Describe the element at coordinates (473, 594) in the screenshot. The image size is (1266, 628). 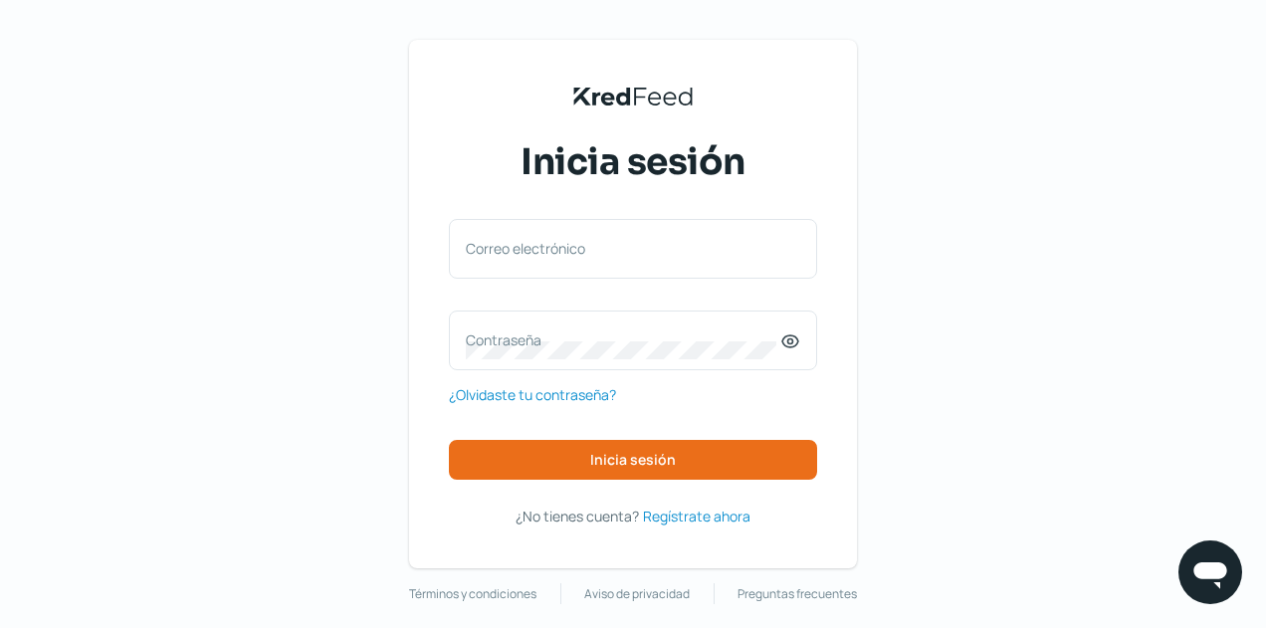
I see `span: Términos y condiciones` at that location.